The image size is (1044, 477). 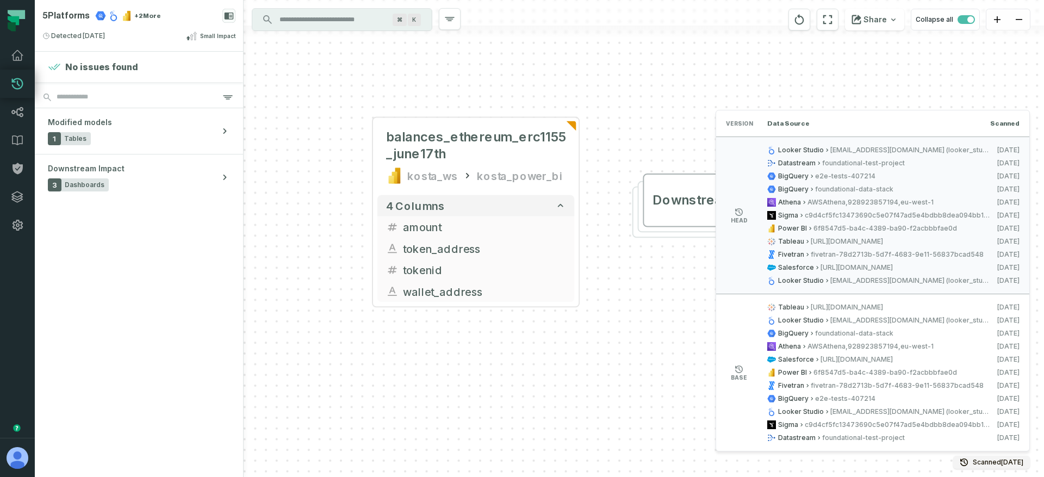 I want to click on button: Share, so click(x=874, y=20).